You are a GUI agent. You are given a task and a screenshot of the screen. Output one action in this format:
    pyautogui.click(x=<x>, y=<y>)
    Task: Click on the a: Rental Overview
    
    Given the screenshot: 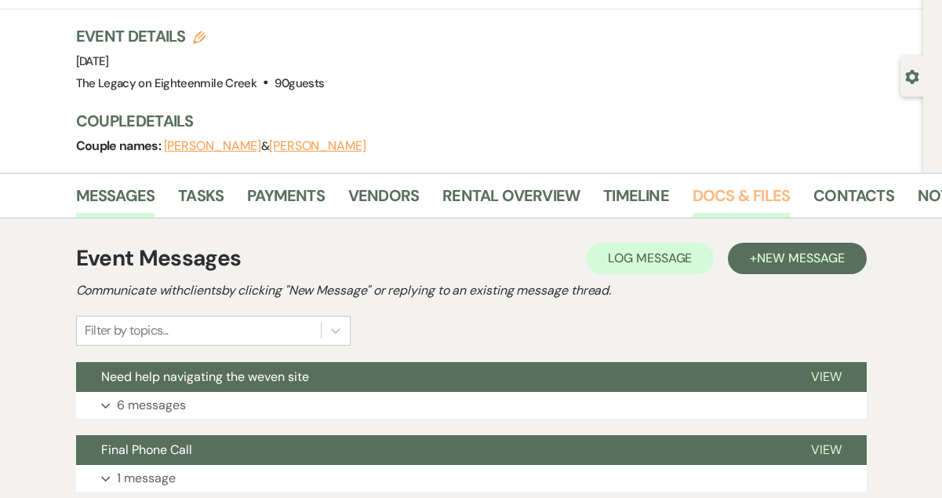 What is the action you would take?
    pyautogui.click(x=511, y=200)
    